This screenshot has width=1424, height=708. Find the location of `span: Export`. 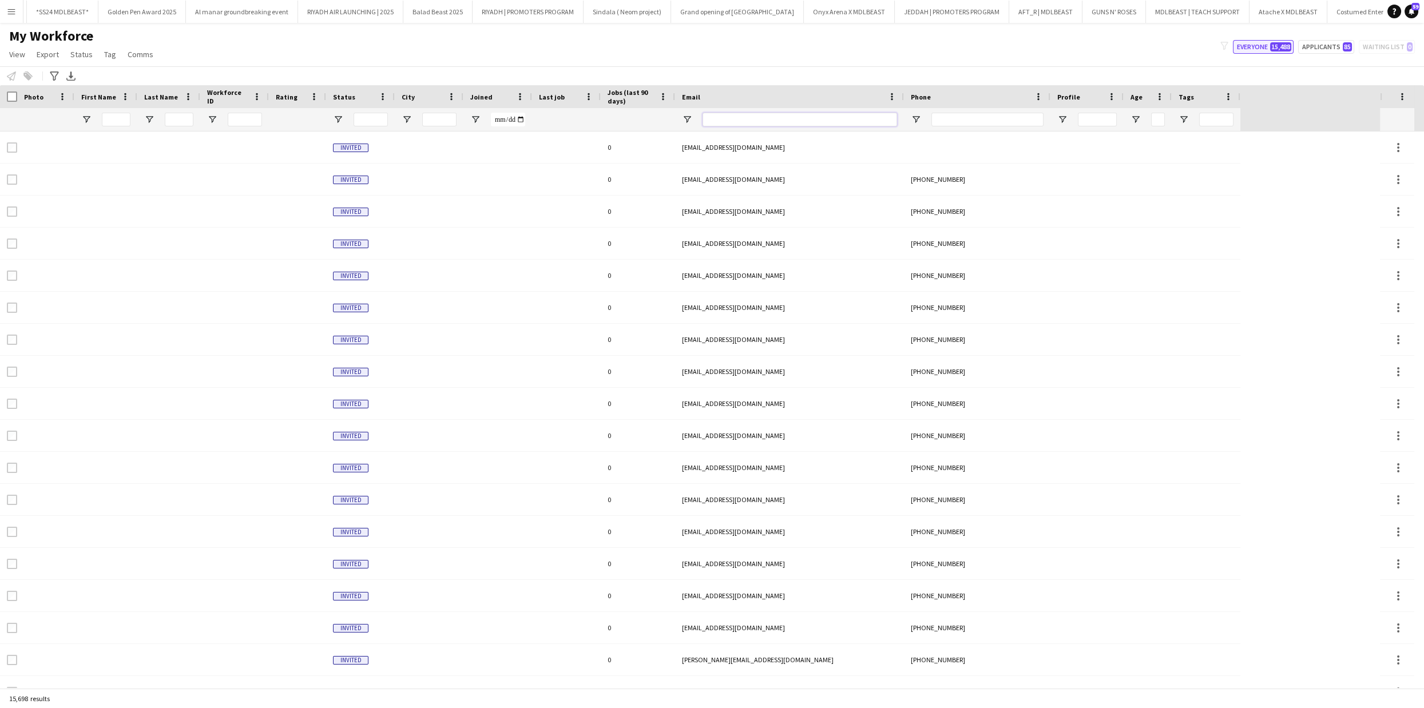

span: Export is located at coordinates (47, 54).